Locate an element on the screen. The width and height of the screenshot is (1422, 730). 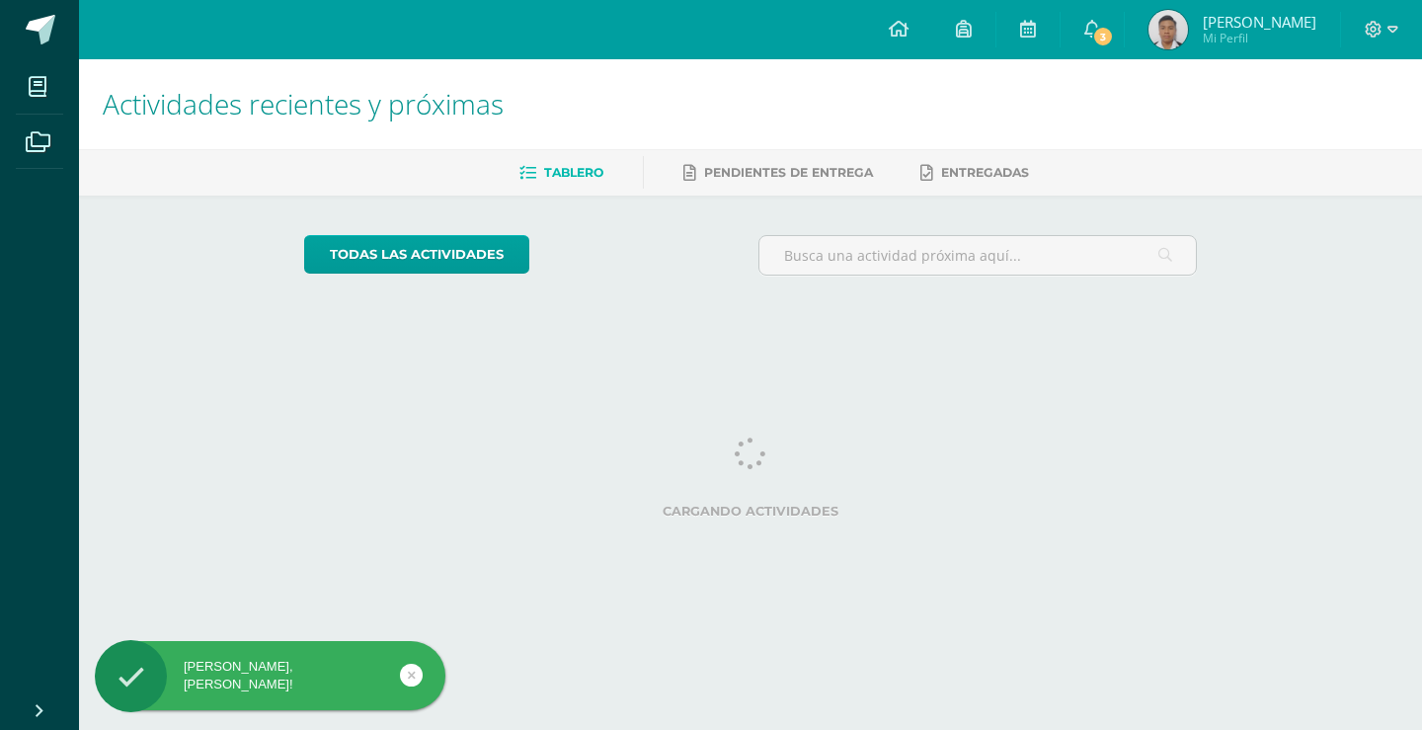
a: Pendientes de entrega is located at coordinates (778, 173).